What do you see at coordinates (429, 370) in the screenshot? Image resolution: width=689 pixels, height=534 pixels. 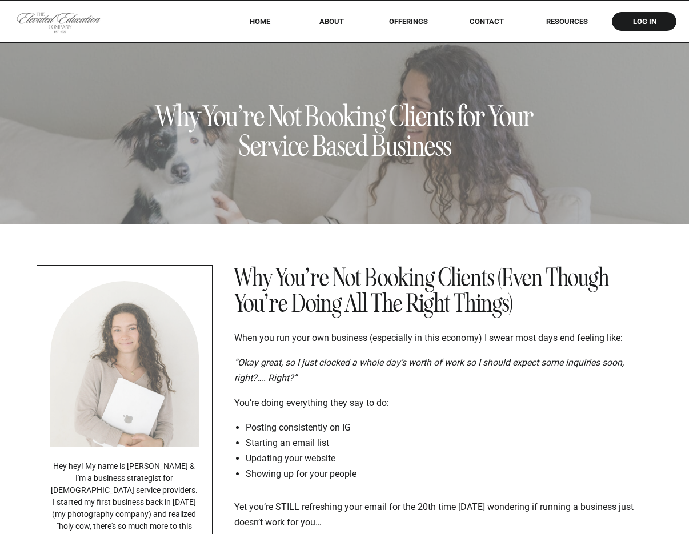 I see `em: “Okay great, so I just clocked a whole day’s worth of work so I should expect some inquiries soon...` at bounding box center [429, 370].